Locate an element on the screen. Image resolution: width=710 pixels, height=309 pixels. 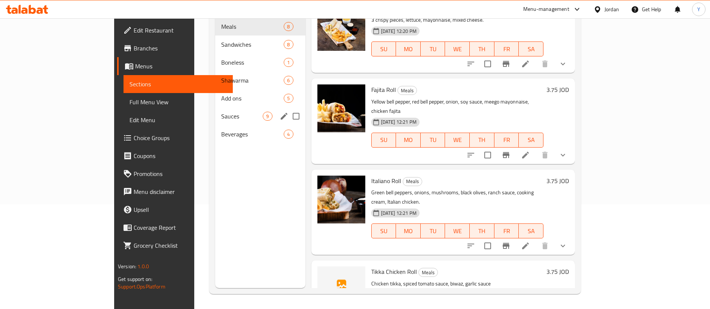
a: Coverage Report is located at coordinates (175, 228).